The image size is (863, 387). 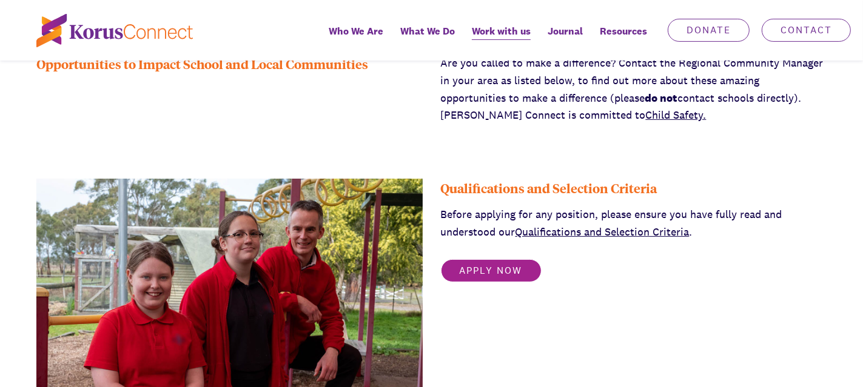 I want to click on span: Work with us, so click(x=501, y=31).